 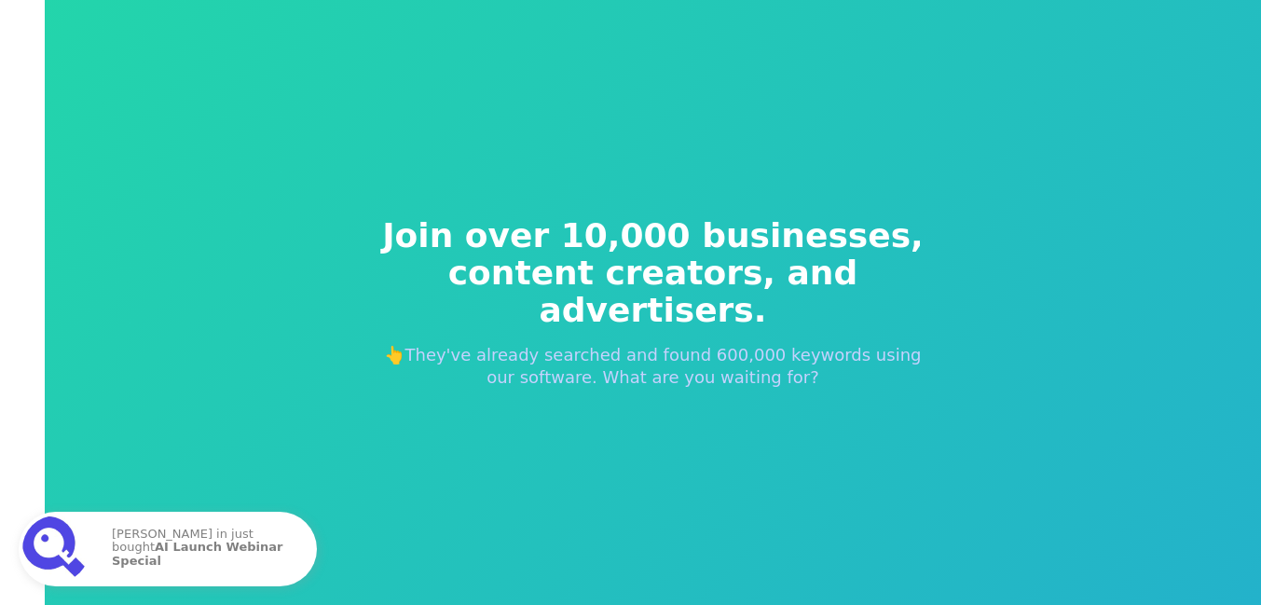 What do you see at coordinates (197, 553) in the screenshot?
I see `strong: AI Launch Webinar Special` at bounding box center [197, 553].